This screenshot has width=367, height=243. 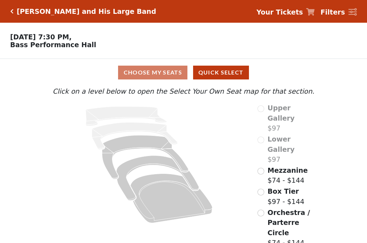 I want to click on a: Filters, so click(x=338, y=12).